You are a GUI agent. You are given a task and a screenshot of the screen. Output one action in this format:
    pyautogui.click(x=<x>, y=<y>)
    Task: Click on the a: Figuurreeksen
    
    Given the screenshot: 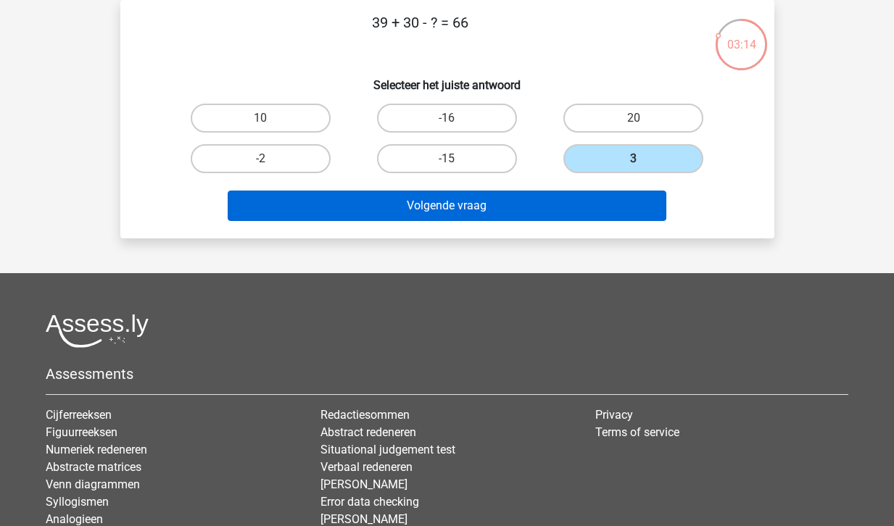 What is the action you would take?
    pyautogui.click(x=81, y=432)
    